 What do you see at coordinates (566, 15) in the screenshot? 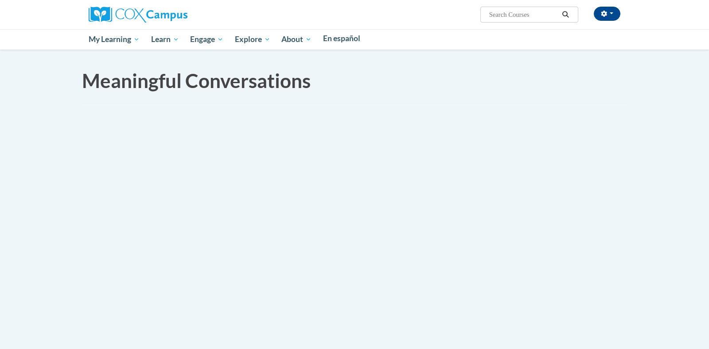
I see `button: Search` at bounding box center [566, 15].